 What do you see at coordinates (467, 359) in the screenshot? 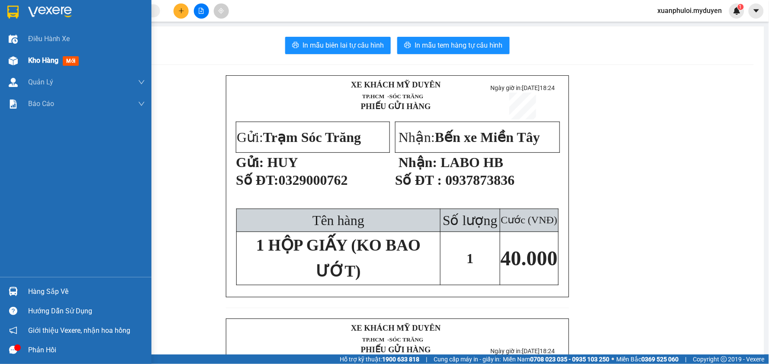
I see `span: Cung cấp máy in - giấy in:` at bounding box center [467, 359].